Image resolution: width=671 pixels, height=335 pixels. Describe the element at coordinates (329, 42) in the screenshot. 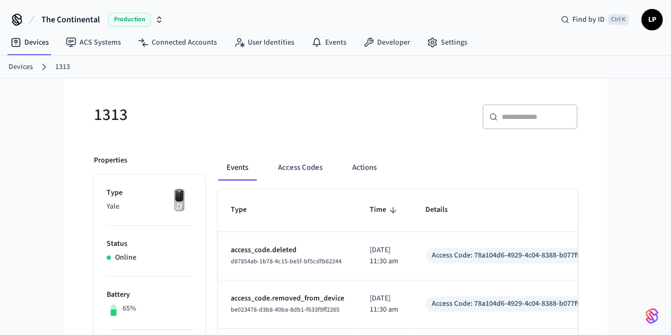

I see `a: Events` at that location.